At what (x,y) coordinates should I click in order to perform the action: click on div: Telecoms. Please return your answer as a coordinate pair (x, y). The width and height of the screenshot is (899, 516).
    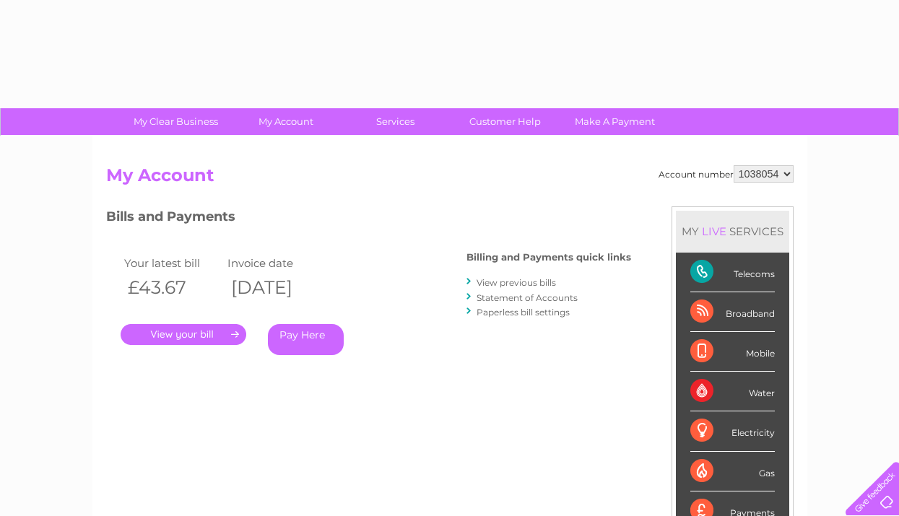
    Looking at the image, I should click on (732, 272).